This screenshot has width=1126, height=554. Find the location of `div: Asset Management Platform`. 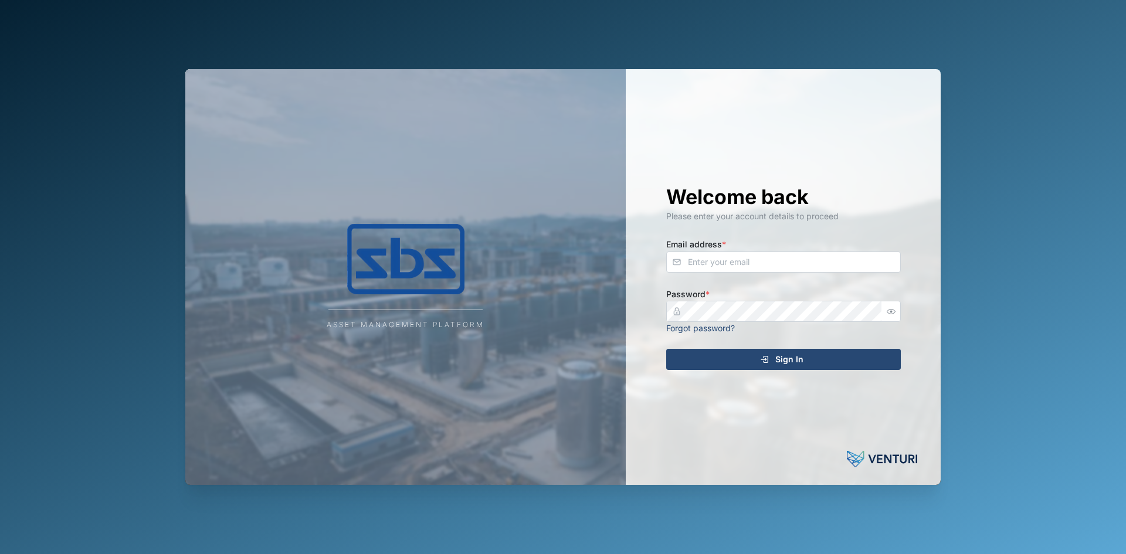

div: Asset Management Platform is located at coordinates (405, 325).